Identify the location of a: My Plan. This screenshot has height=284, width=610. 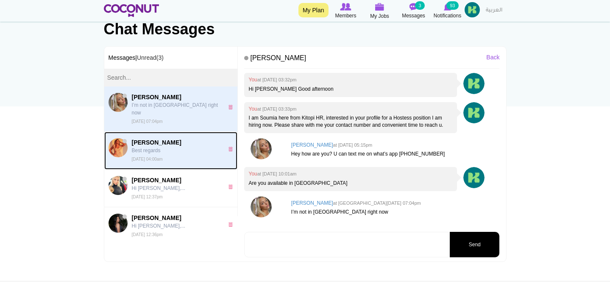
(313, 10).